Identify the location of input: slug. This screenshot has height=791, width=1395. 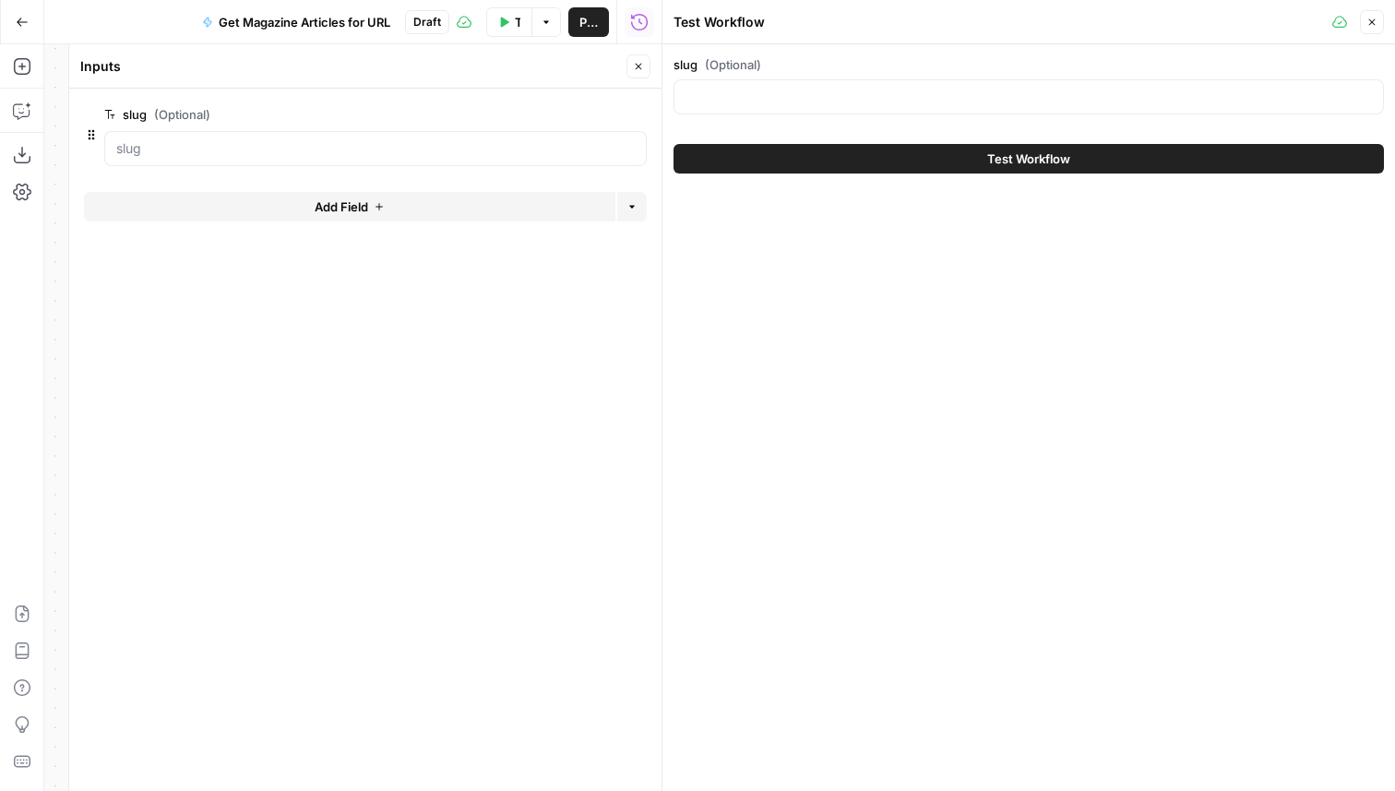
(375, 149).